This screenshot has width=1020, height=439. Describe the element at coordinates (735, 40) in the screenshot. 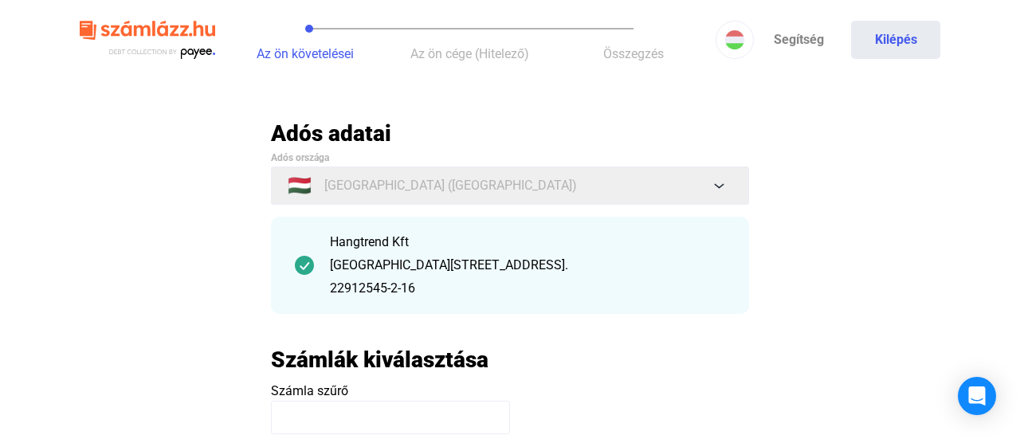

I see `img: HU` at that location.